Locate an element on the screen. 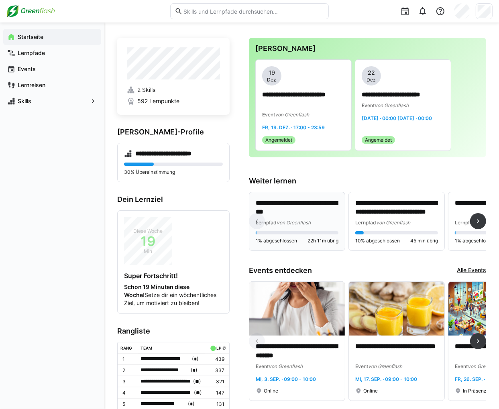  div: Rang is located at coordinates (126, 348).